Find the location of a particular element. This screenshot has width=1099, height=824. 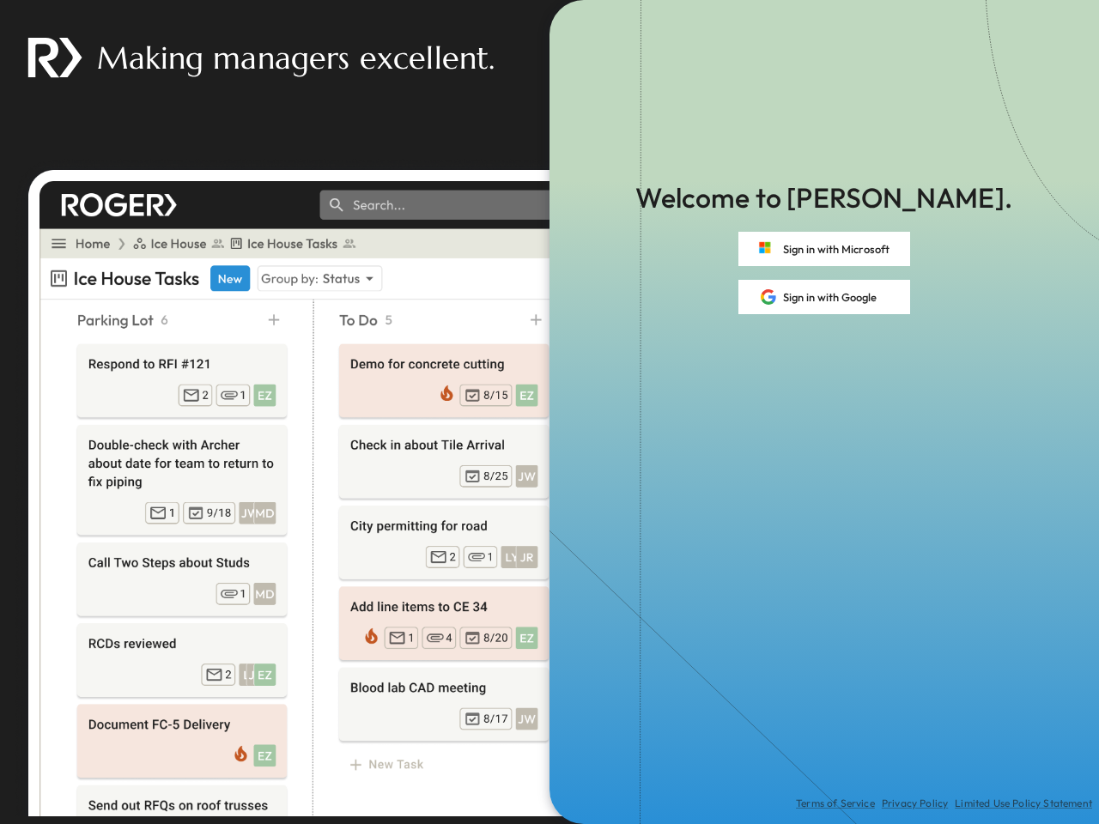

button: Sign in with Microsoft is located at coordinates (824, 249).